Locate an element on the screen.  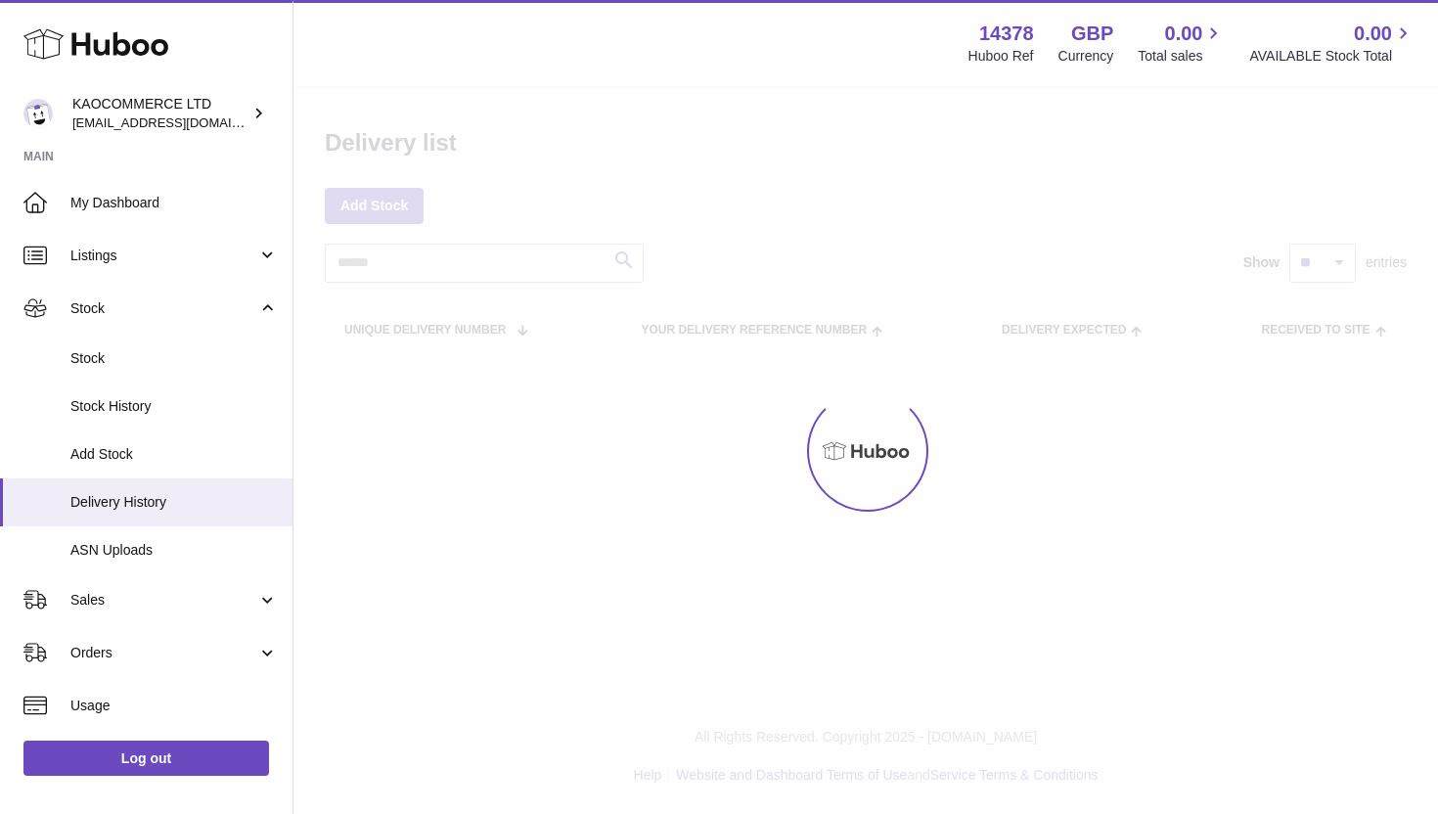
span: Sales is located at coordinates (163, 600).